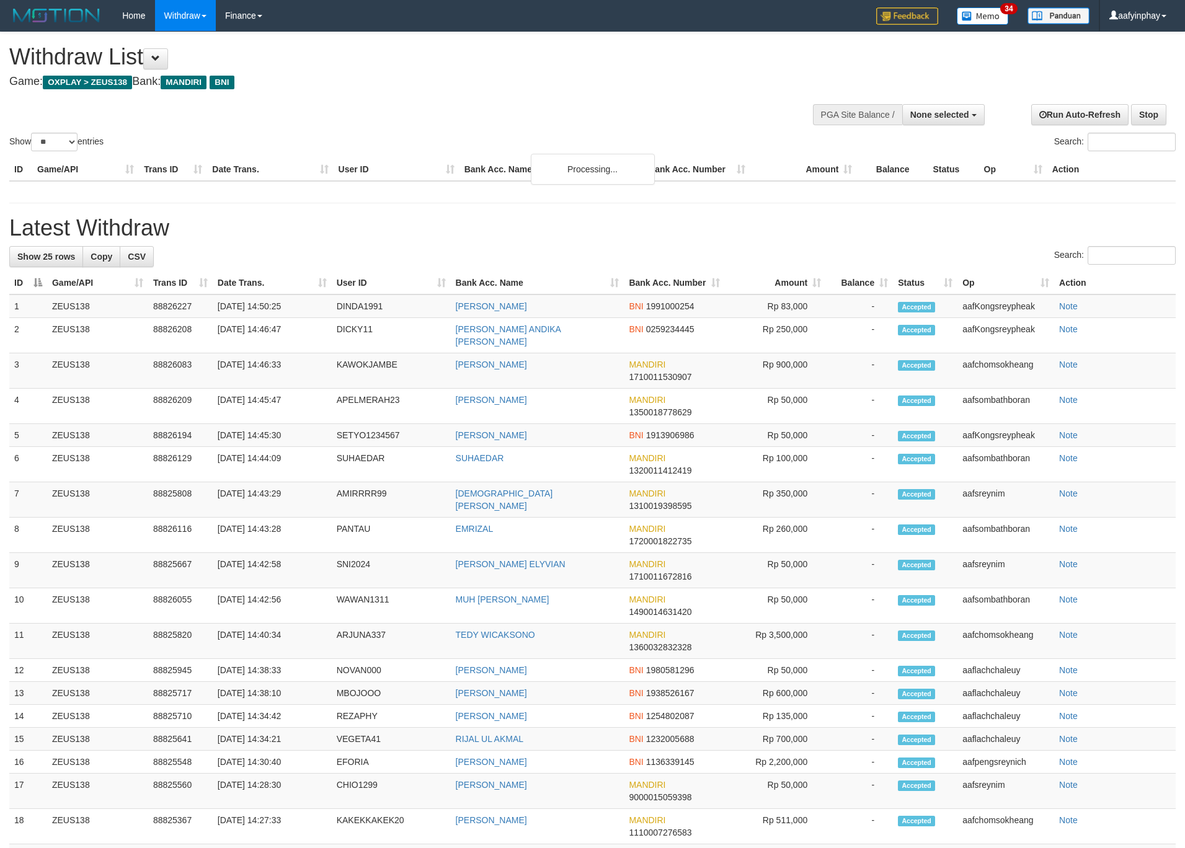 Image resolution: width=1185 pixels, height=848 pixels. I want to click on td: 88825710, so click(180, 716).